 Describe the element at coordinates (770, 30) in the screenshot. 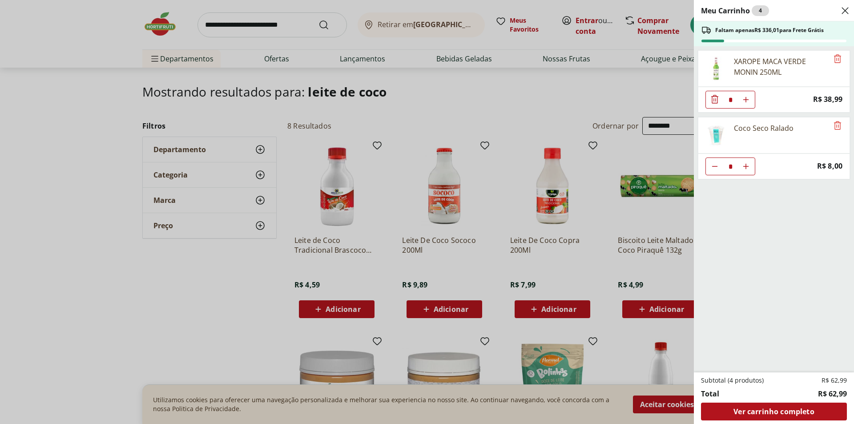

I see `span: Faltam apenas R$ 336,01 para Frete Grátis` at that location.